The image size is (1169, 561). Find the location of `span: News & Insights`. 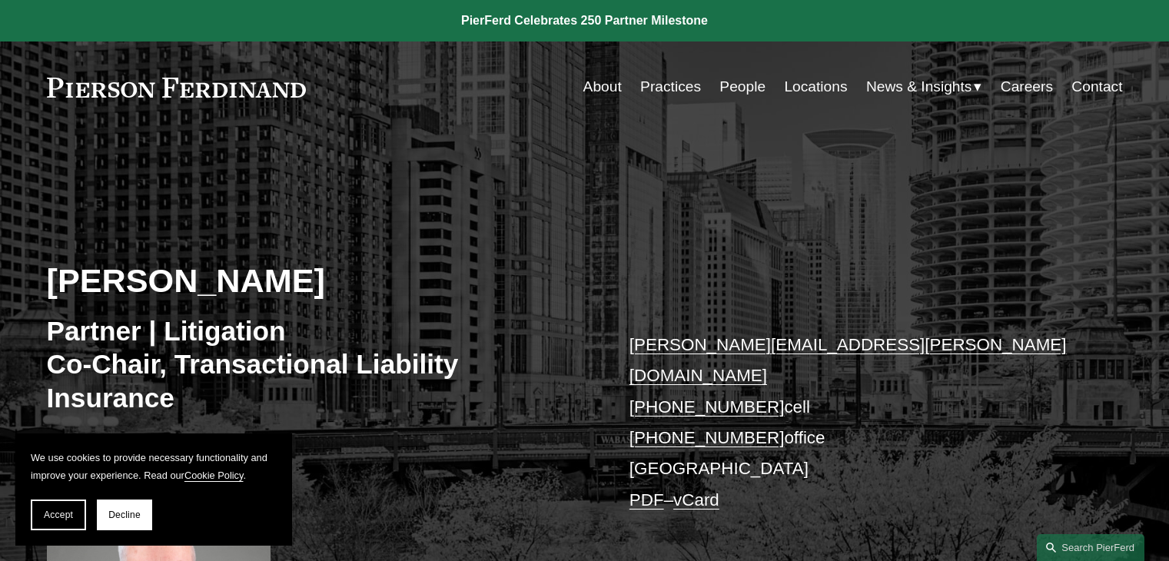

span: News & Insights is located at coordinates (919, 87).